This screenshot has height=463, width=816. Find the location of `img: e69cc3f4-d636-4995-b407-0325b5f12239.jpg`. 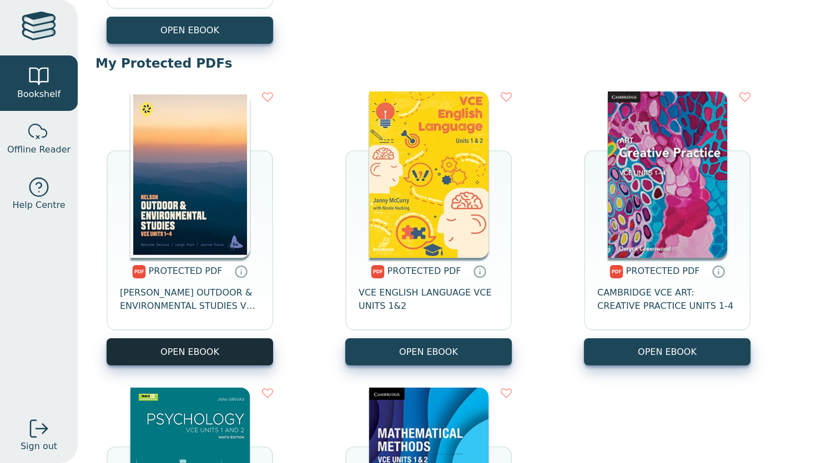

img: e69cc3f4-d636-4995-b407-0325b5f12239.jpg is located at coordinates (667, 175).